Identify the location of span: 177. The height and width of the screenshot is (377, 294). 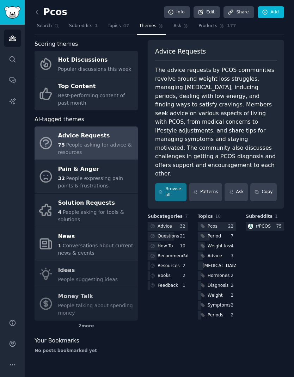
(232, 26).